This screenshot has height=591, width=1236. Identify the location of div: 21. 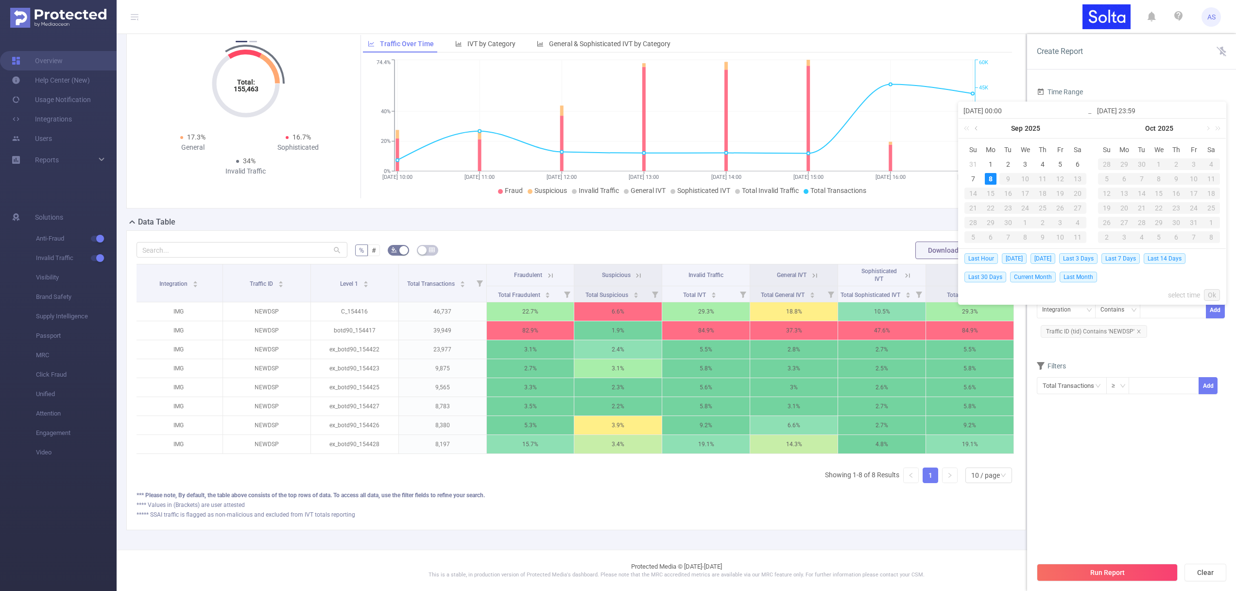
(1142, 208).